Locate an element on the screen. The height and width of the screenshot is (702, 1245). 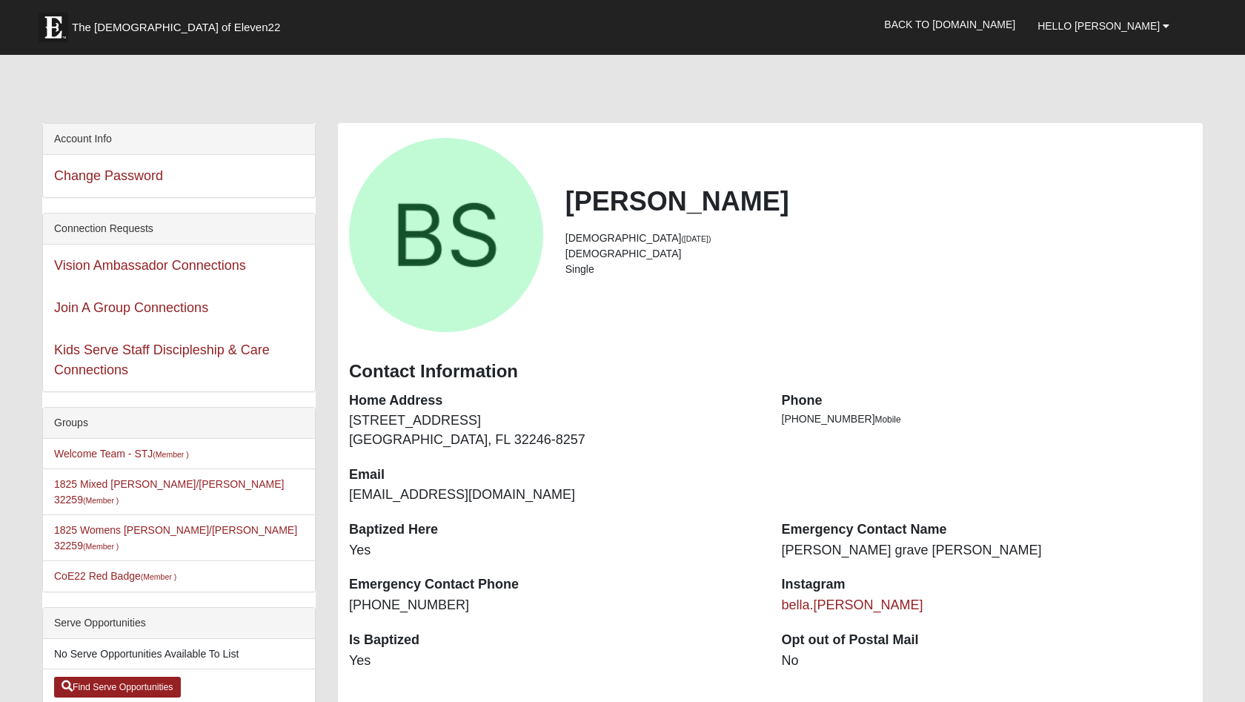
dd: No is located at coordinates (987, 661).